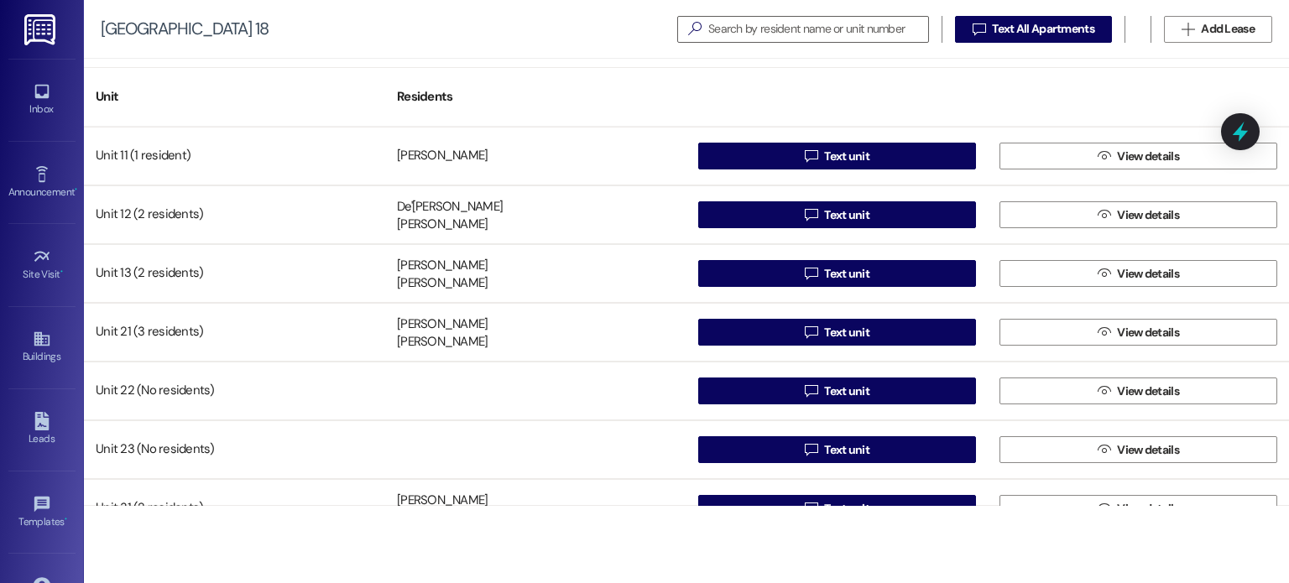 This screenshot has width=1289, height=583. Describe the element at coordinates (234, 391) in the screenshot. I see `div: Unit 22 (No residents)` at that location.